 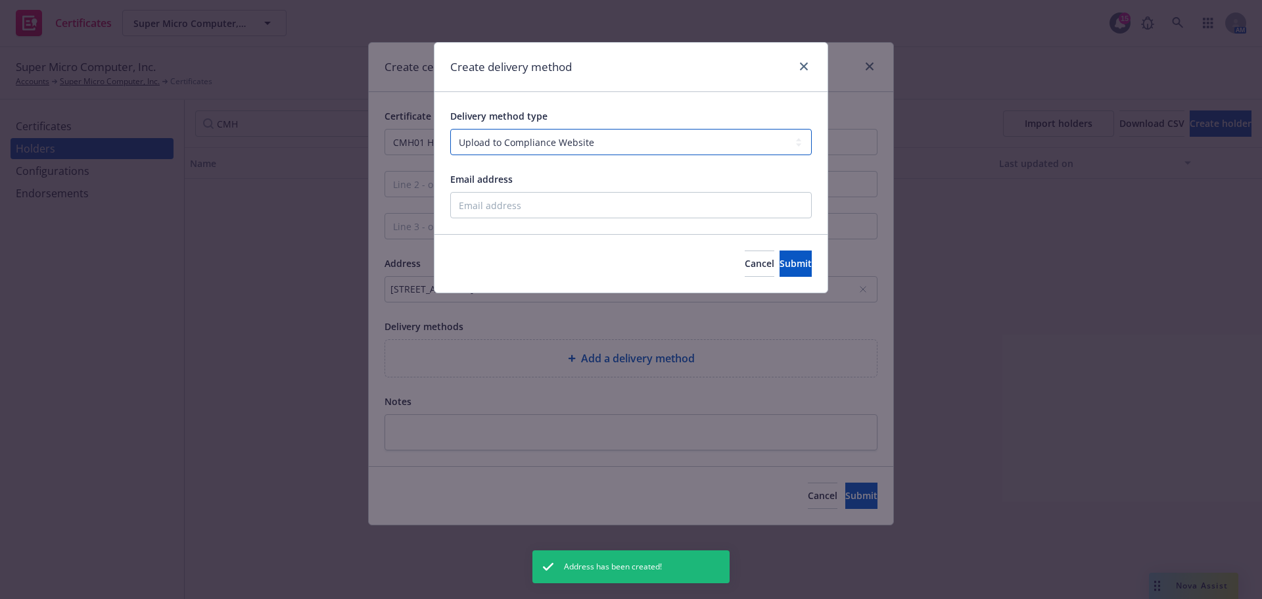 What do you see at coordinates (613, 567) in the screenshot?
I see `span: Address has been created!` at bounding box center [613, 567].